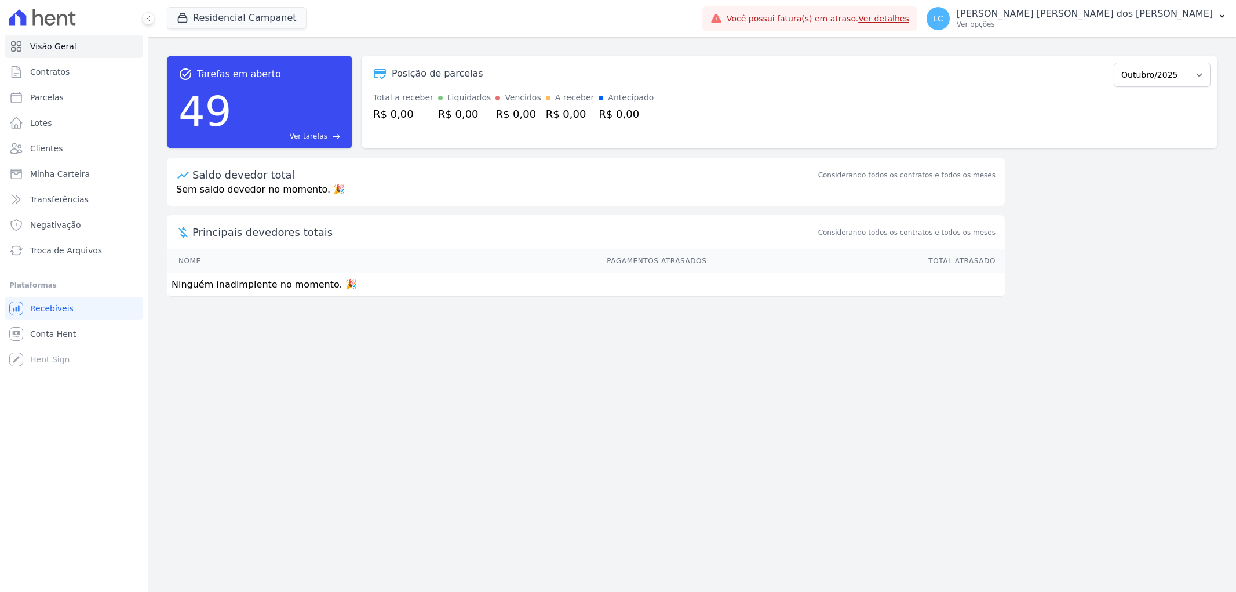  Describe the element at coordinates (289, 136) in the screenshot. I see `a: Ver tarefas east` at that location.